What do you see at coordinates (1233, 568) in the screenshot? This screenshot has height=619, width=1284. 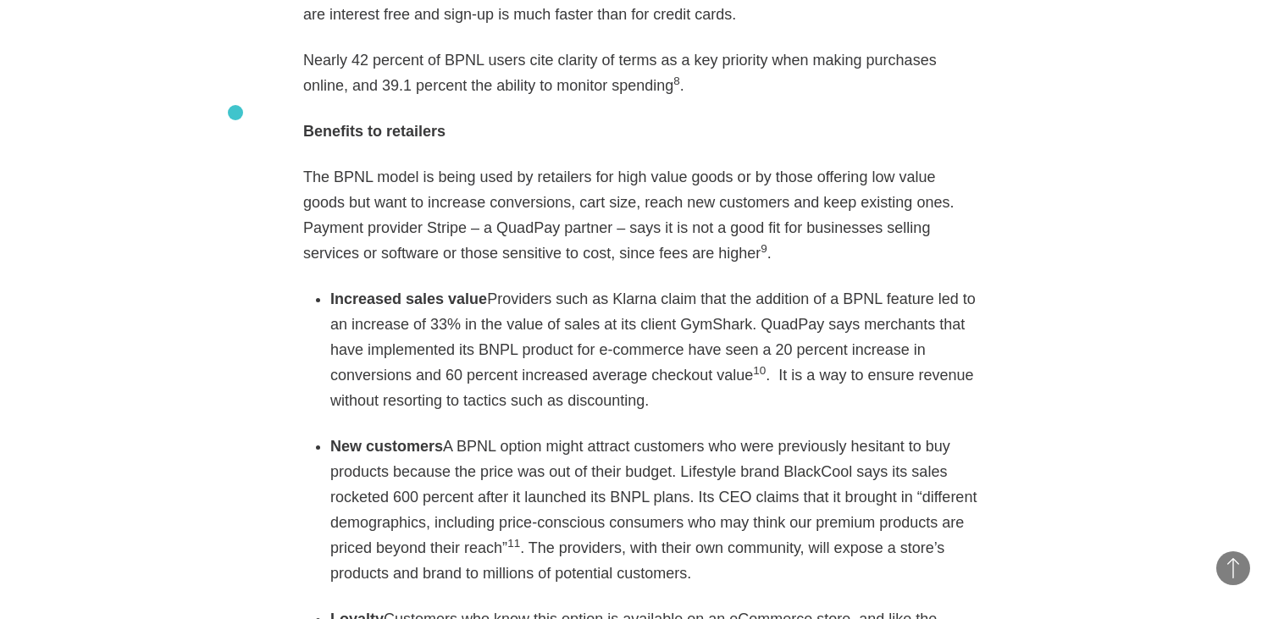 I see `button: Back to Top` at bounding box center [1233, 568].